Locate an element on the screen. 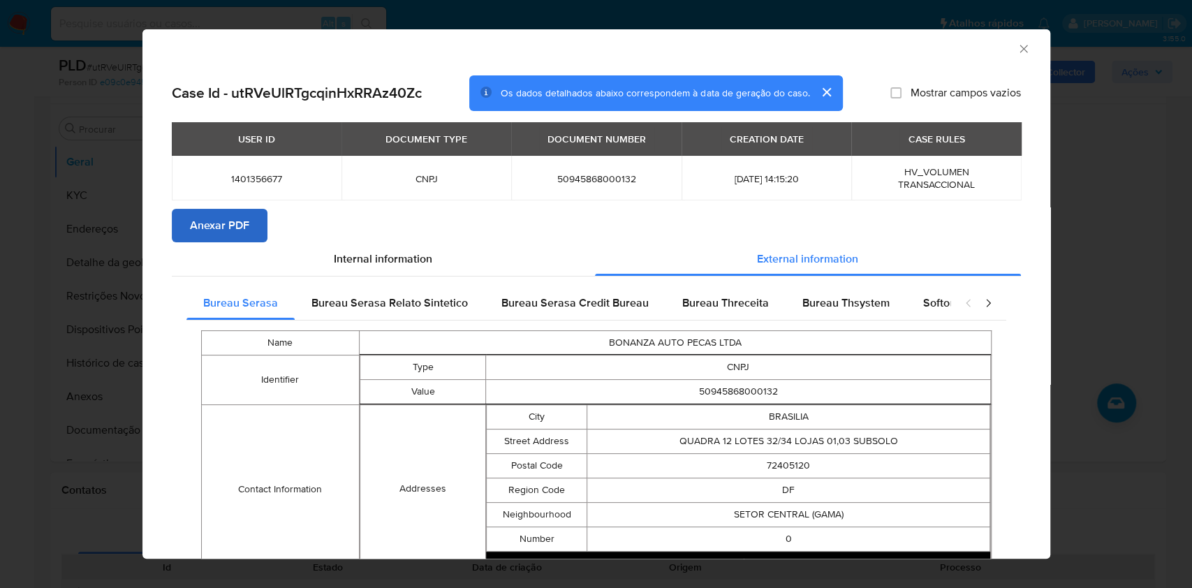  td: DF is located at coordinates (788, 490).